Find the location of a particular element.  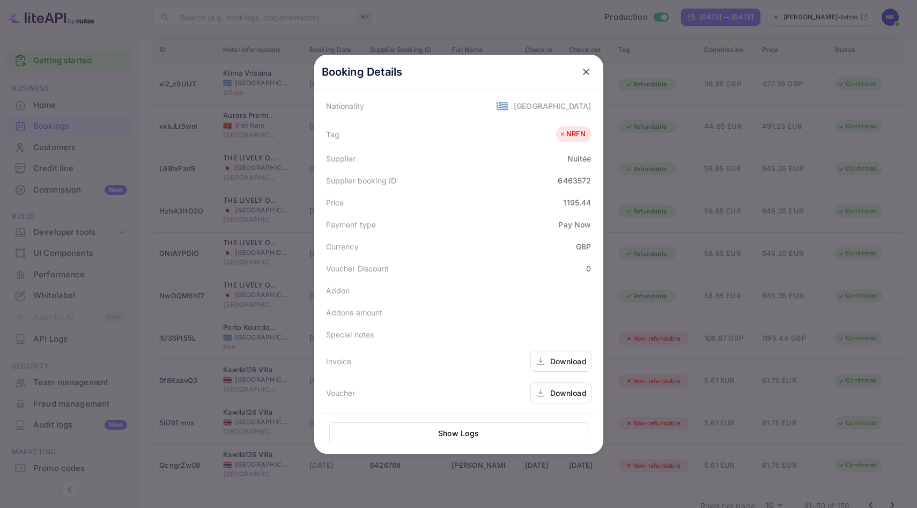

div: Price is located at coordinates (335, 202).